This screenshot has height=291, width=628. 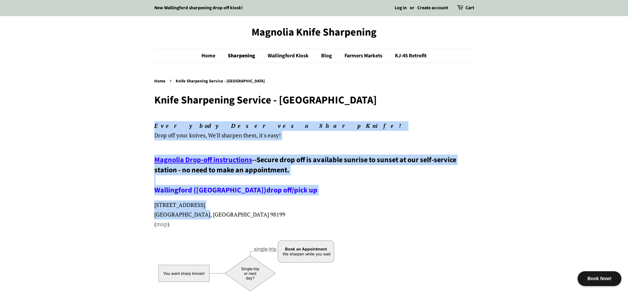 I want to click on a: Cart, so click(x=469, y=8).